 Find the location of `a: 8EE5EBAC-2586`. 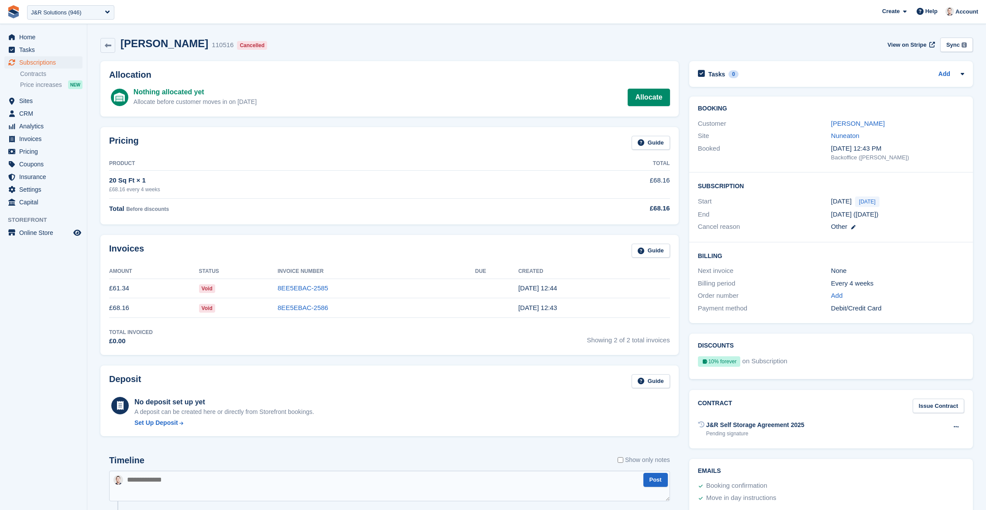

a: 8EE5EBAC-2586 is located at coordinates (303, 307).